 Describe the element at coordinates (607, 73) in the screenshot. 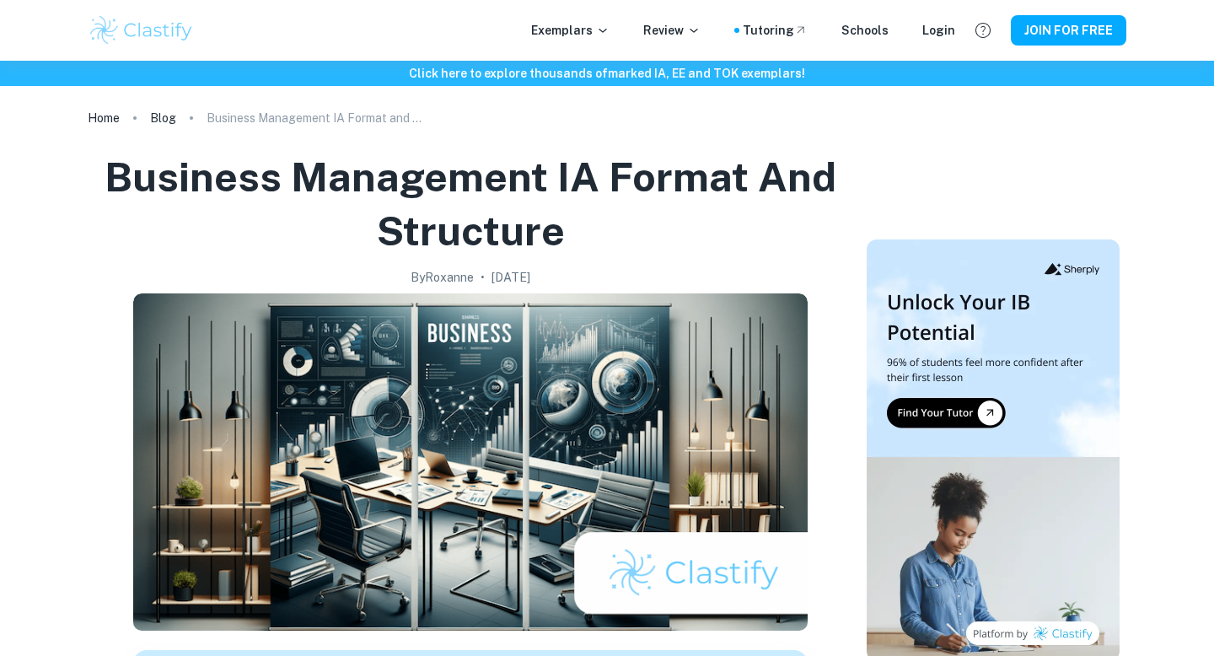

I see `h6: Click here to explore thousands of marked IA, EE and TOK exemplars !` at that location.